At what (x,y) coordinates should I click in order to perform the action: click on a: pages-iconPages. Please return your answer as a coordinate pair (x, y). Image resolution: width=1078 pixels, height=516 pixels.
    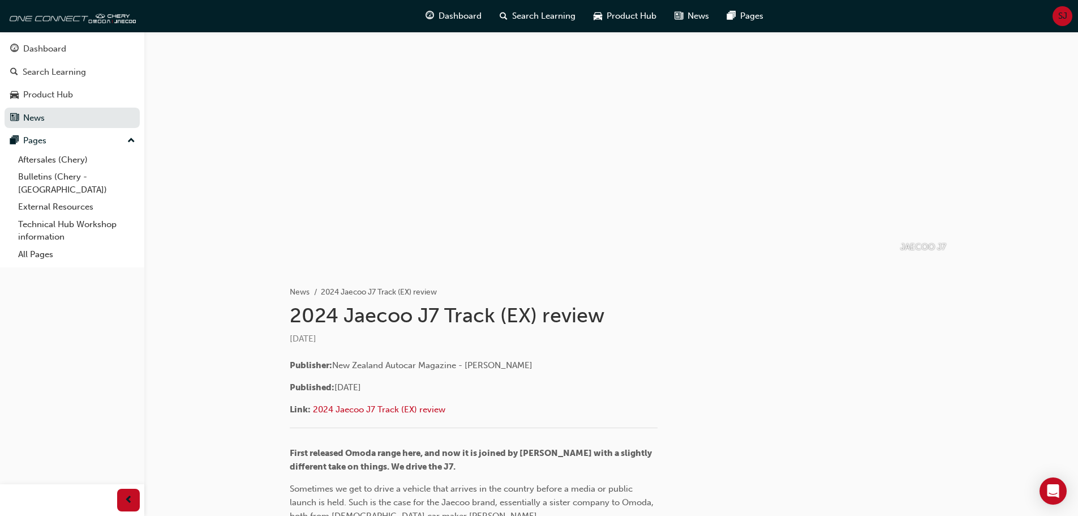
    Looking at the image, I should click on (745, 16).